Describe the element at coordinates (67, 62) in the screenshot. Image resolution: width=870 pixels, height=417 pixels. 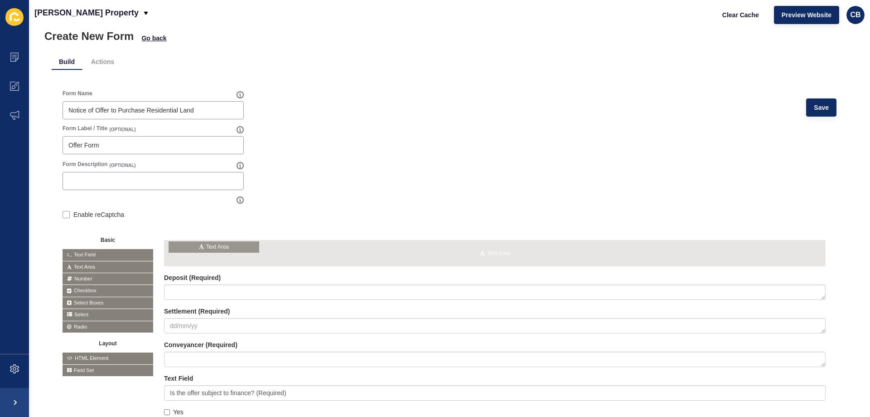
I see `li: Build` at that location.